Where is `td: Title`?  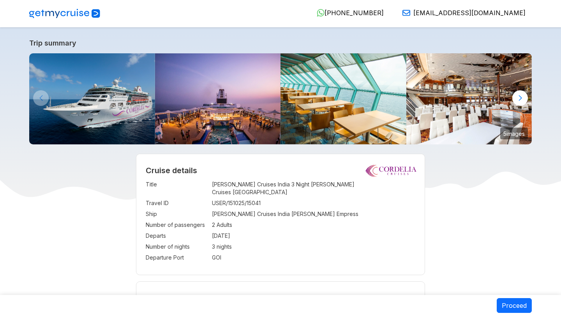
td: Title is located at coordinates (177, 189).